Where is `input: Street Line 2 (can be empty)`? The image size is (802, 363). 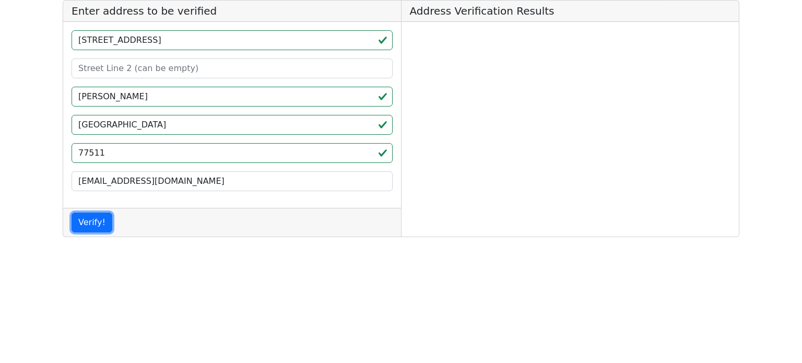 input: Street Line 2 (can be empty) is located at coordinates (232, 68).